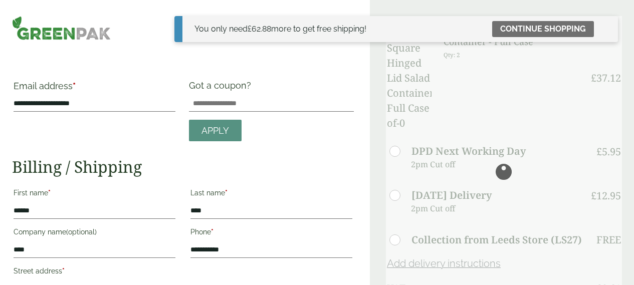 The image size is (634, 285). Describe the element at coordinates (183, 167) in the screenshot. I see `h2: Billing / Shipping` at that location.